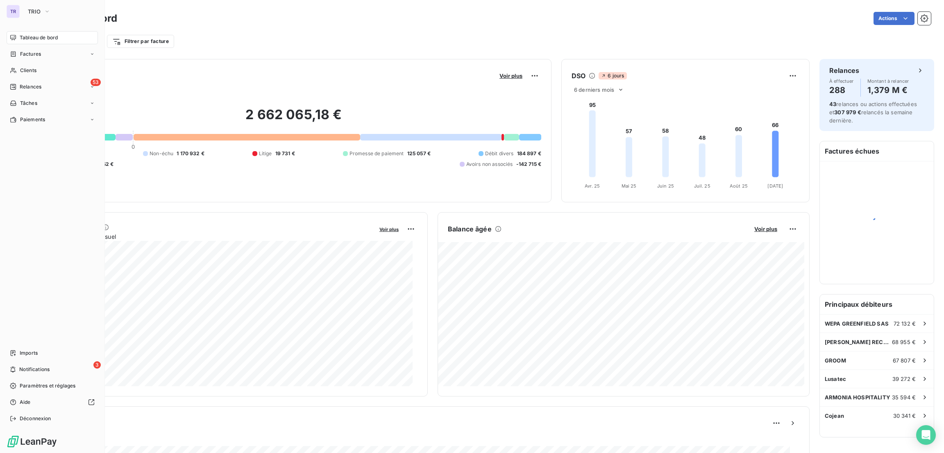 This screenshot has height=453, width=944. I want to click on span: 19 731 €, so click(285, 154).